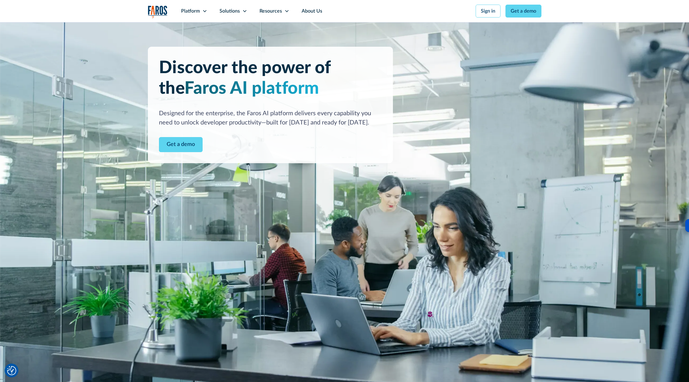 The width and height of the screenshot is (689, 382). I want to click on img: Revisit consent button, so click(12, 371).